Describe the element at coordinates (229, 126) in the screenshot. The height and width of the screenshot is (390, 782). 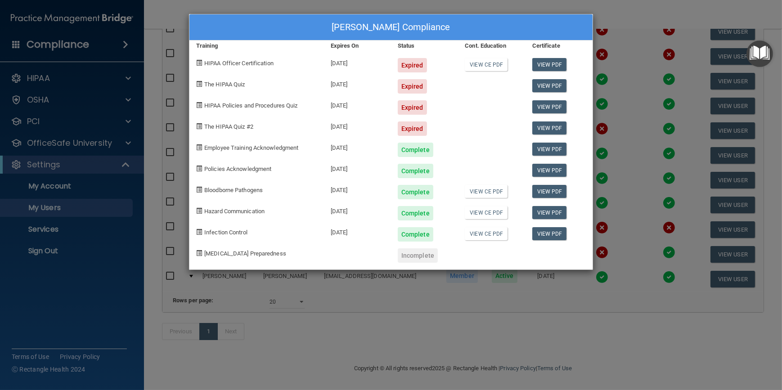
I see `span: The HIPAA Quiz #2` at that location.